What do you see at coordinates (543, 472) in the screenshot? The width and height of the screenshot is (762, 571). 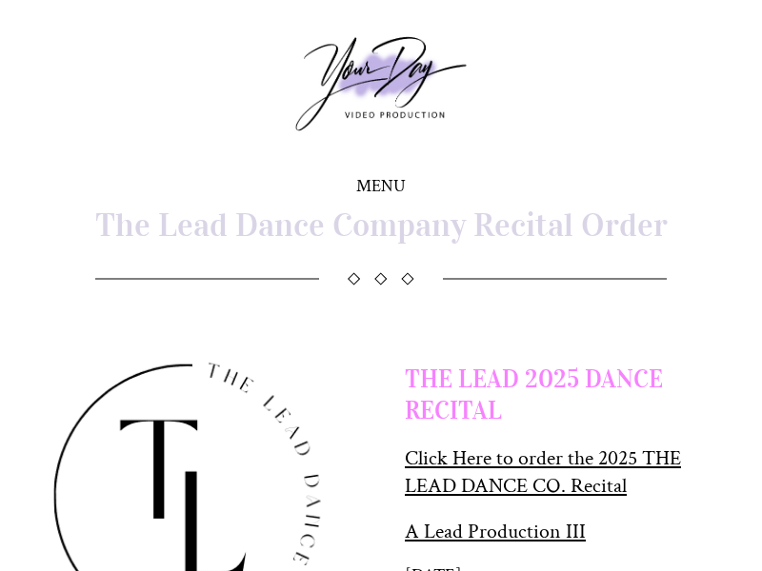 I see `a: Click Here to order the 2025 THE LEAD DANCE CO. Recital` at bounding box center [543, 472].